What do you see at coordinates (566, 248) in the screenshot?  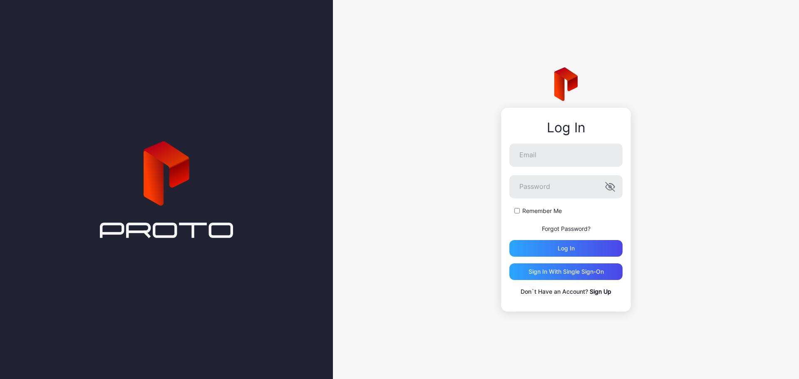 I see `button: Log in` at bounding box center [566, 248].